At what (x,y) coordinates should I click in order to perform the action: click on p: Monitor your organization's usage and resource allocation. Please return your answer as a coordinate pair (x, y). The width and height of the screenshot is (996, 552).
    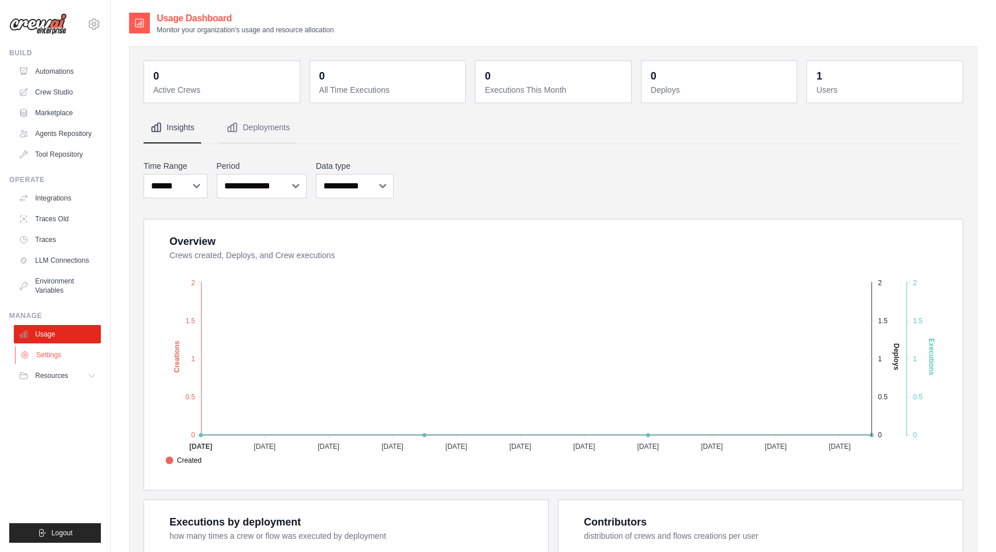
    Looking at the image, I should click on (245, 30).